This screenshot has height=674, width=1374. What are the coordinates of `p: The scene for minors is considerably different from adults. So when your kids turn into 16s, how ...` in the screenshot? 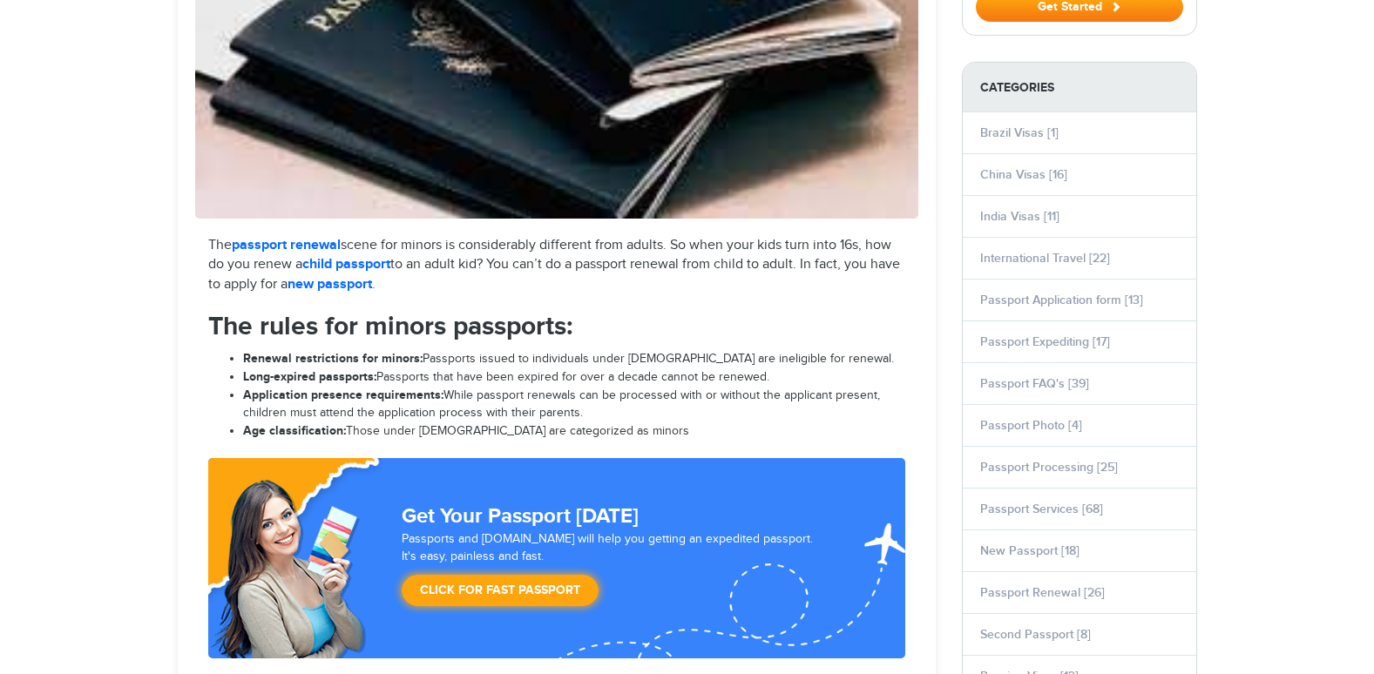 It's located at (557, 266).